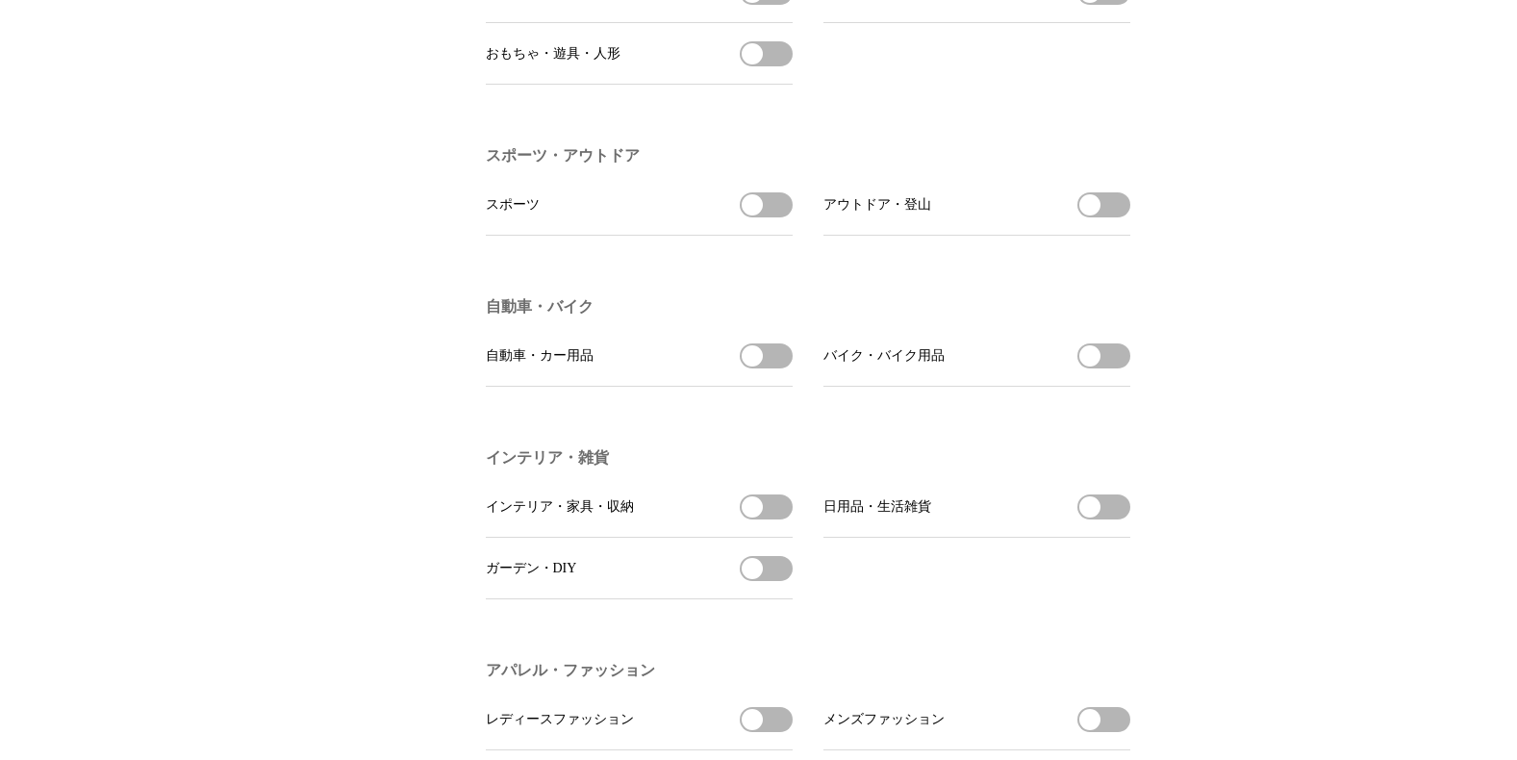 The width and height of the screenshot is (1517, 760). I want to click on span: メンズファッション, so click(884, 720).